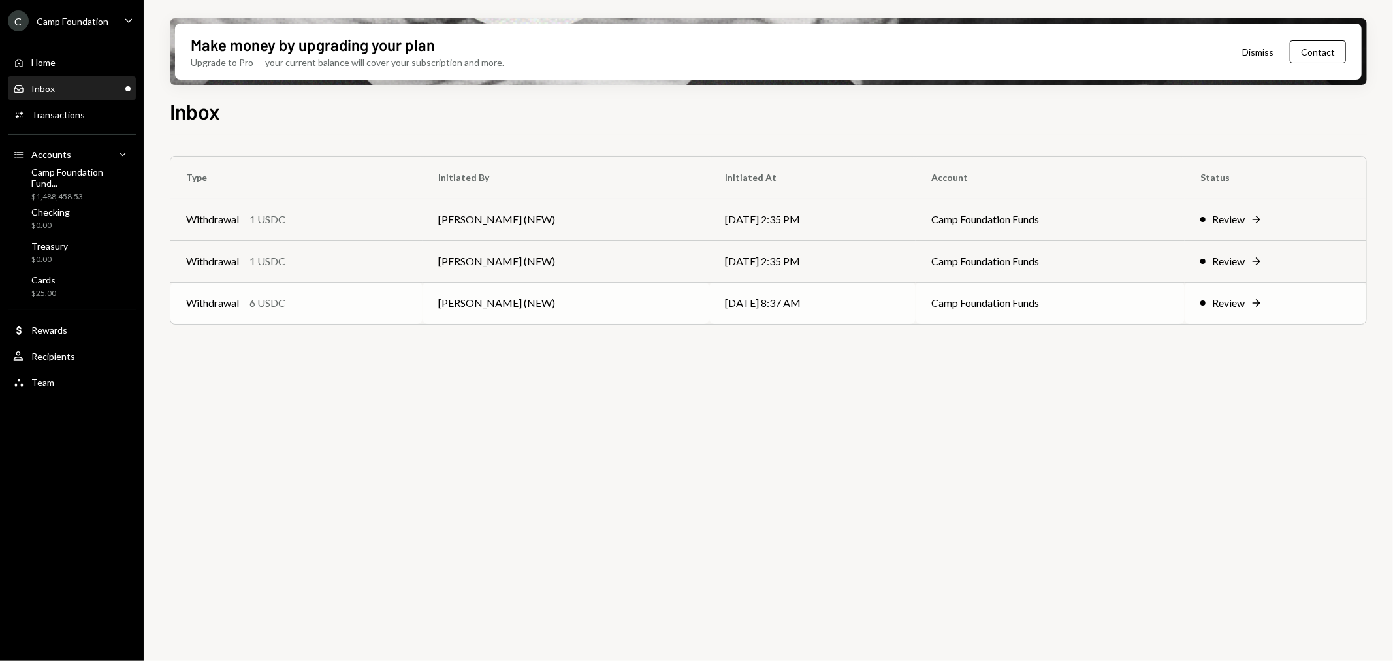 The image size is (1393, 661). What do you see at coordinates (72, 154) in the screenshot?
I see `a: Accounts` at bounding box center [72, 154].